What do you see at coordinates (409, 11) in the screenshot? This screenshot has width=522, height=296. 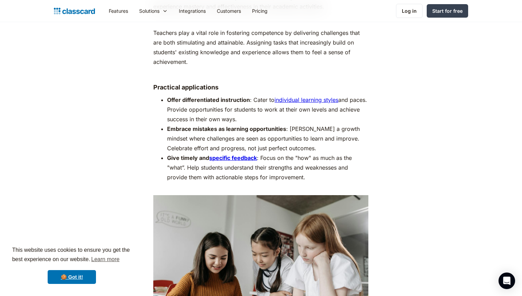 I see `a: Log in` at bounding box center [409, 11].